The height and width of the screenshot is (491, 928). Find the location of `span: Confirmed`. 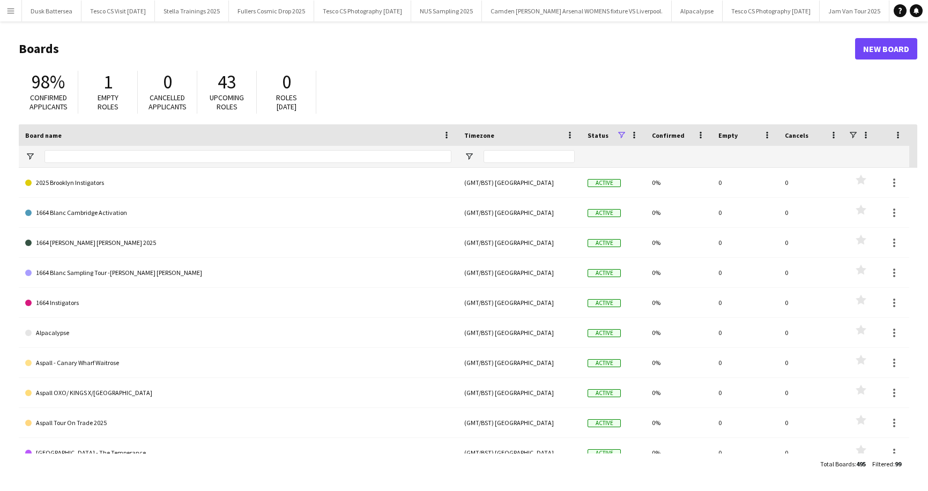

span: Confirmed is located at coordinates (668, 135).